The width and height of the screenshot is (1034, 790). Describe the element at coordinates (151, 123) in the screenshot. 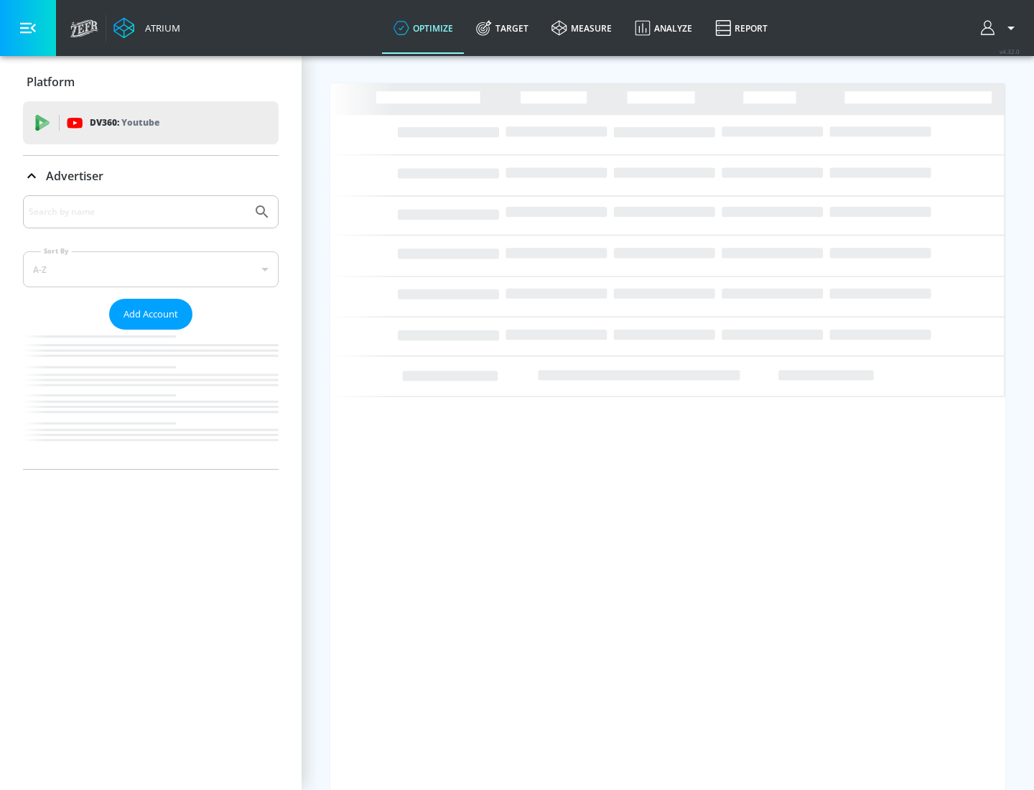

I see `div: DV360: Youtube` at that location.